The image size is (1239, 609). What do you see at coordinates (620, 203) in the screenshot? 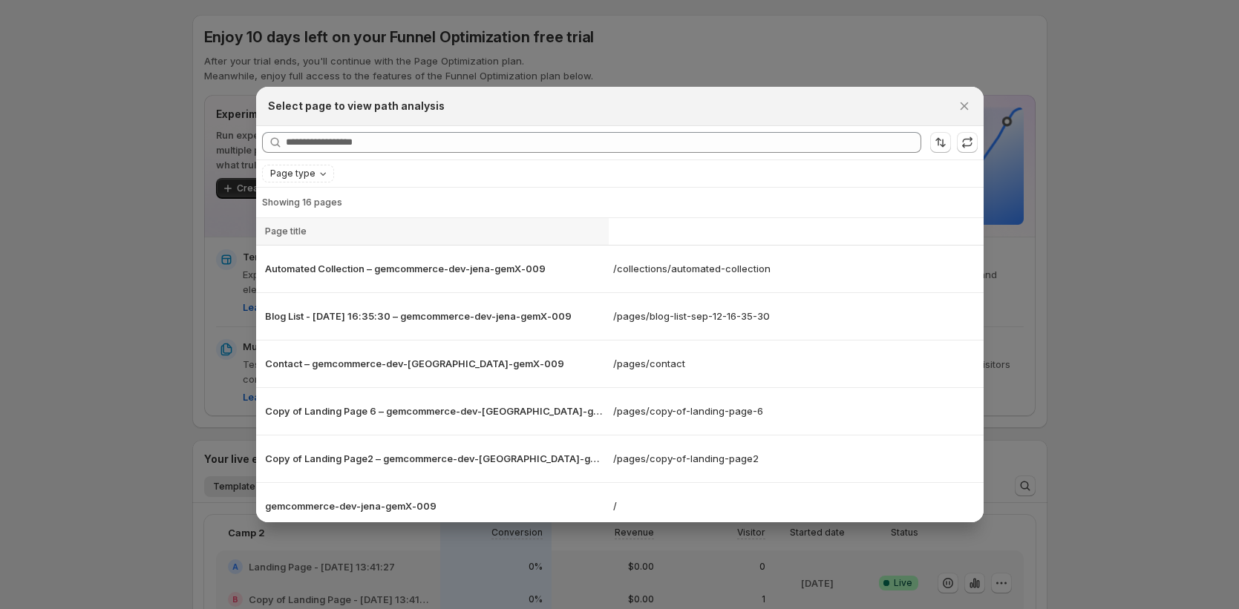
I see `p: Showing 16 pages` at bounding box center [620, 203].